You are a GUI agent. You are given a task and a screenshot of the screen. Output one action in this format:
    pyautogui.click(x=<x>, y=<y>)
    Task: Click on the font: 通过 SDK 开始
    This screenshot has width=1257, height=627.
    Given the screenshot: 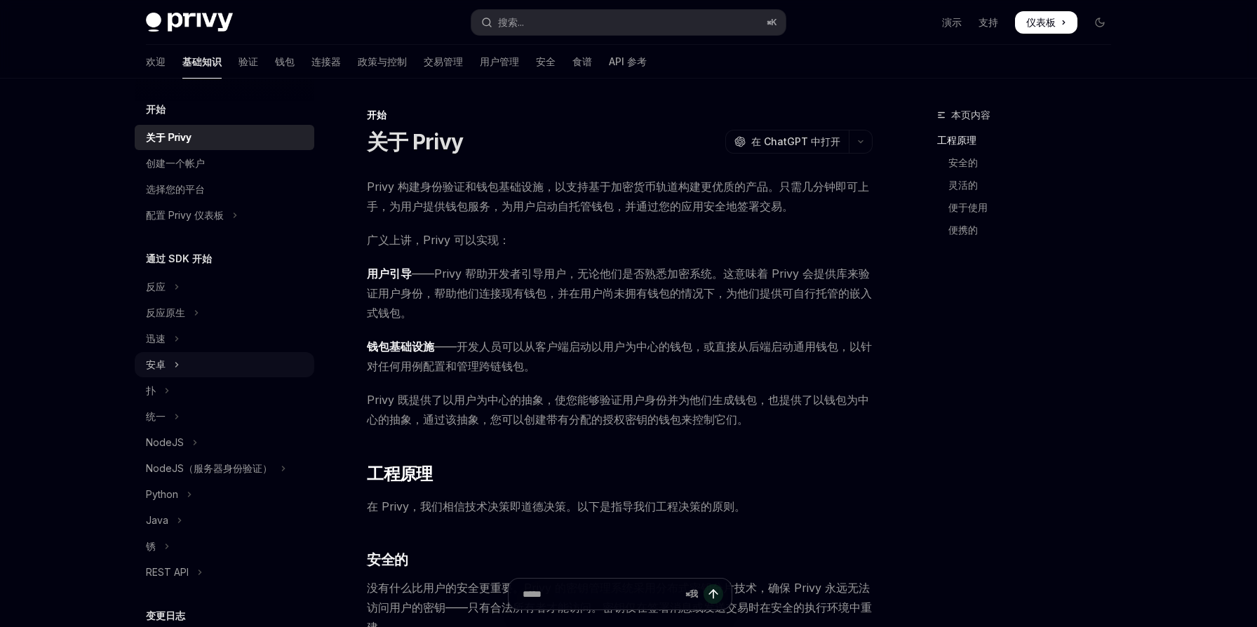 What is the action you would take?
    pyautogui.click(x=179, y=258)
    